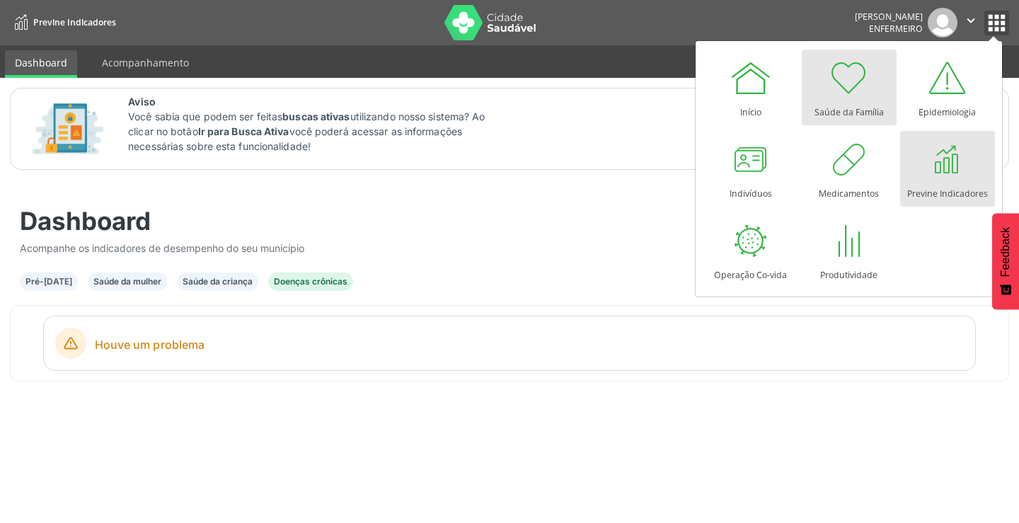 The image size is (1019, 523). Describe the element at coordinates (41, 64) in the screenshot. I see `a: Dashboard` at that location.